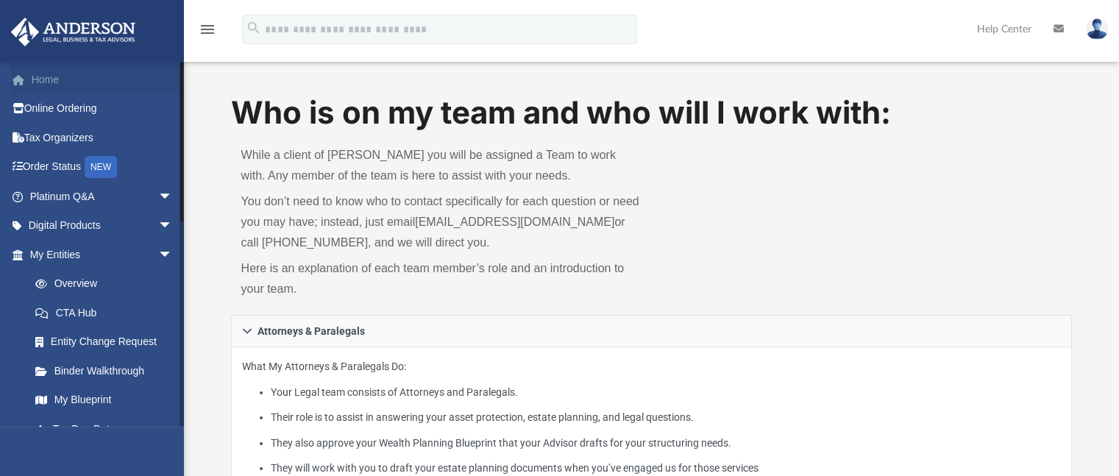  What do you see at coordinates (107, 371) in the screenshot?
I see `a: Binder Walkthrough` at bounding box center [107, 371].